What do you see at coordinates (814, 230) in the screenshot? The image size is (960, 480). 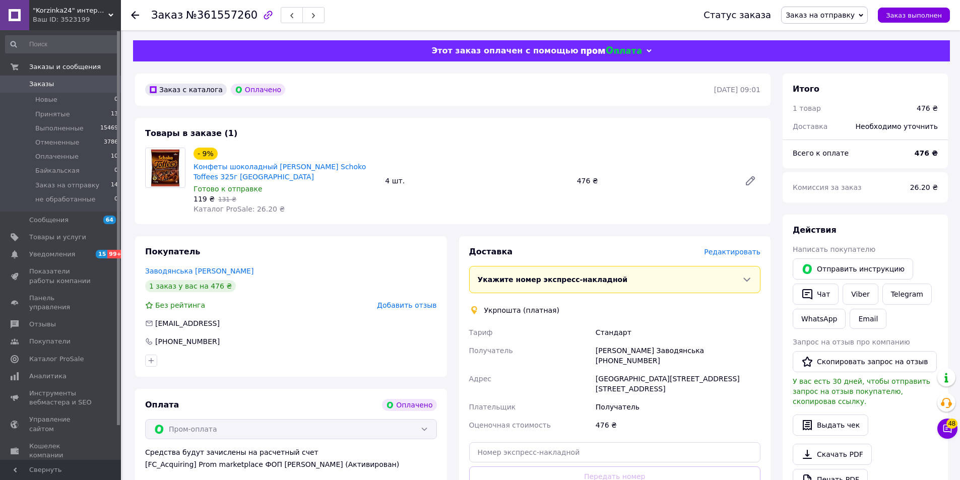 I see `span: Действия` at bounding box center [814, 230].